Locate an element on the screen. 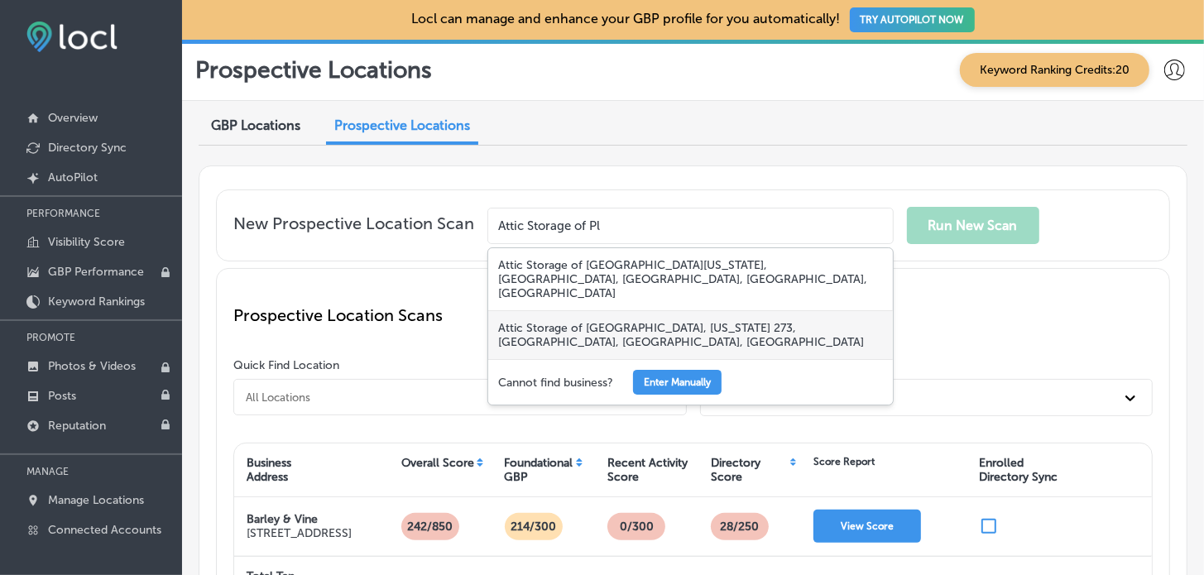  span: Keyword Ranking Credits: 20 is located at coordinates (1054, 70).